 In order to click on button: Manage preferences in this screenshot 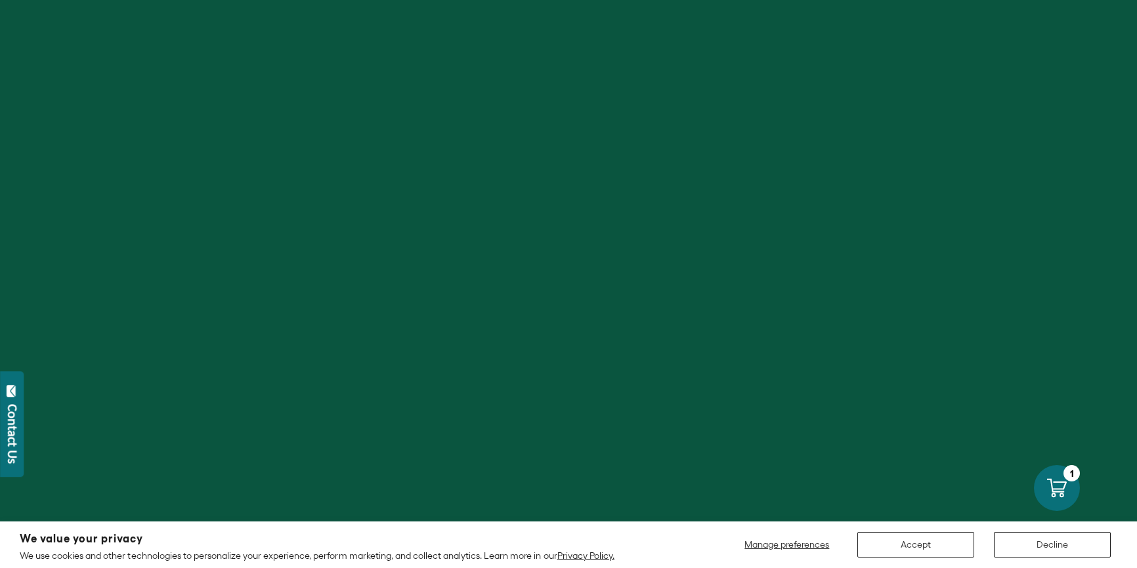, I will do `click(787, 545)`.